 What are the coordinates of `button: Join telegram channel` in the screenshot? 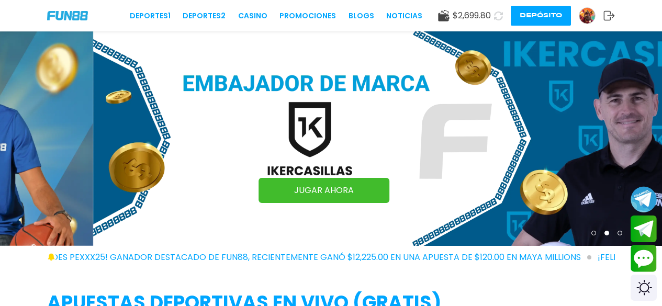 It's located at (644, 199).